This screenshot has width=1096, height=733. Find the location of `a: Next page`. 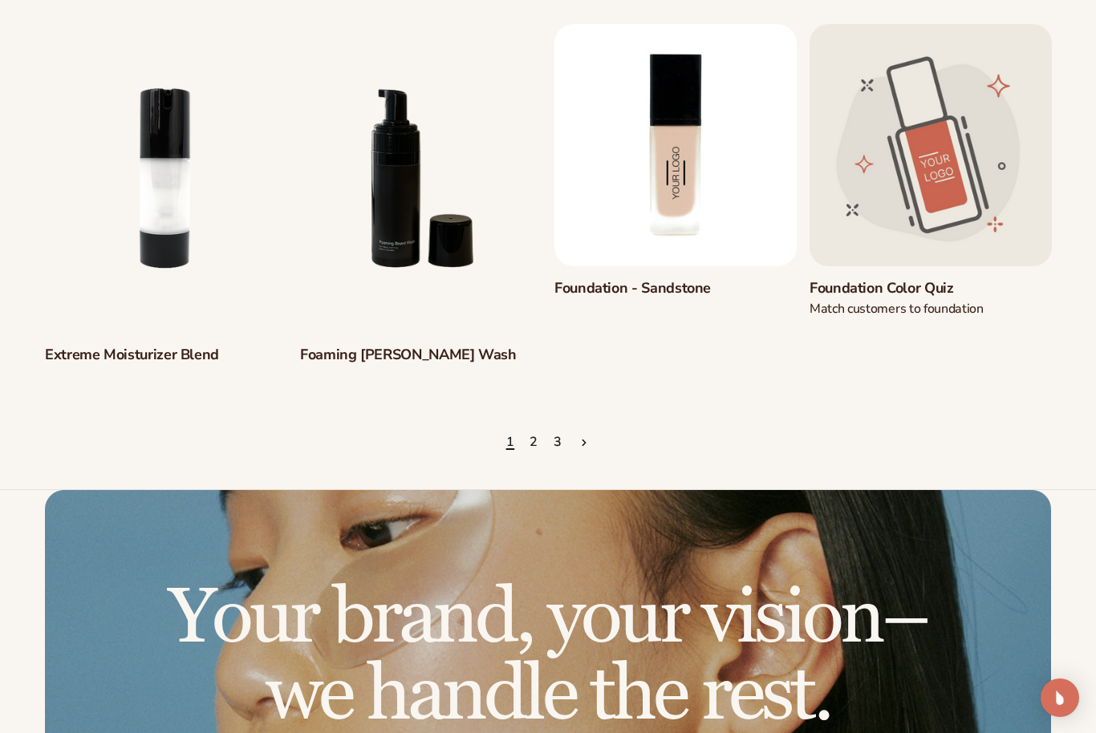

a: Next page is located at coordinates (583, 443).